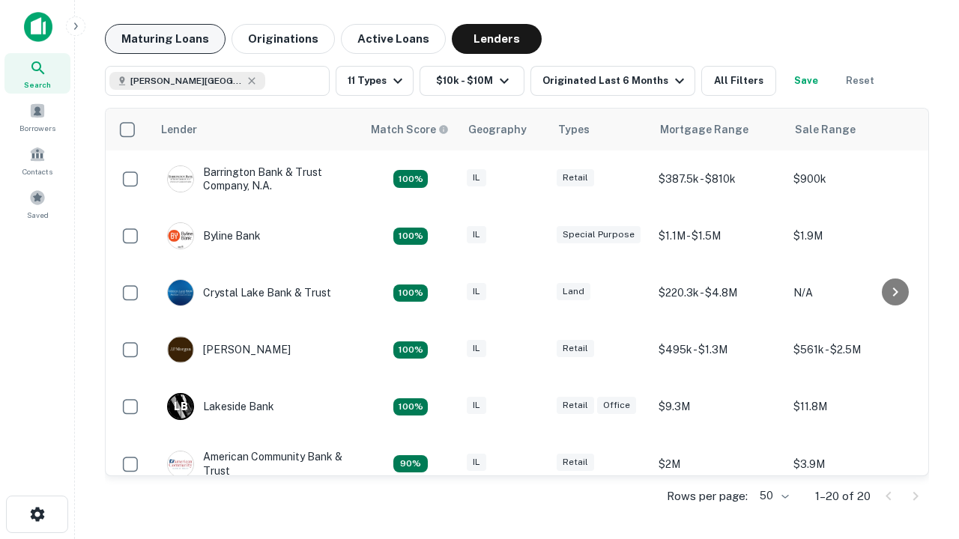  What do you see at coordinates (738, 81) in the screenshot?
I see `button: All Filters` at bounding box center [738, 81].